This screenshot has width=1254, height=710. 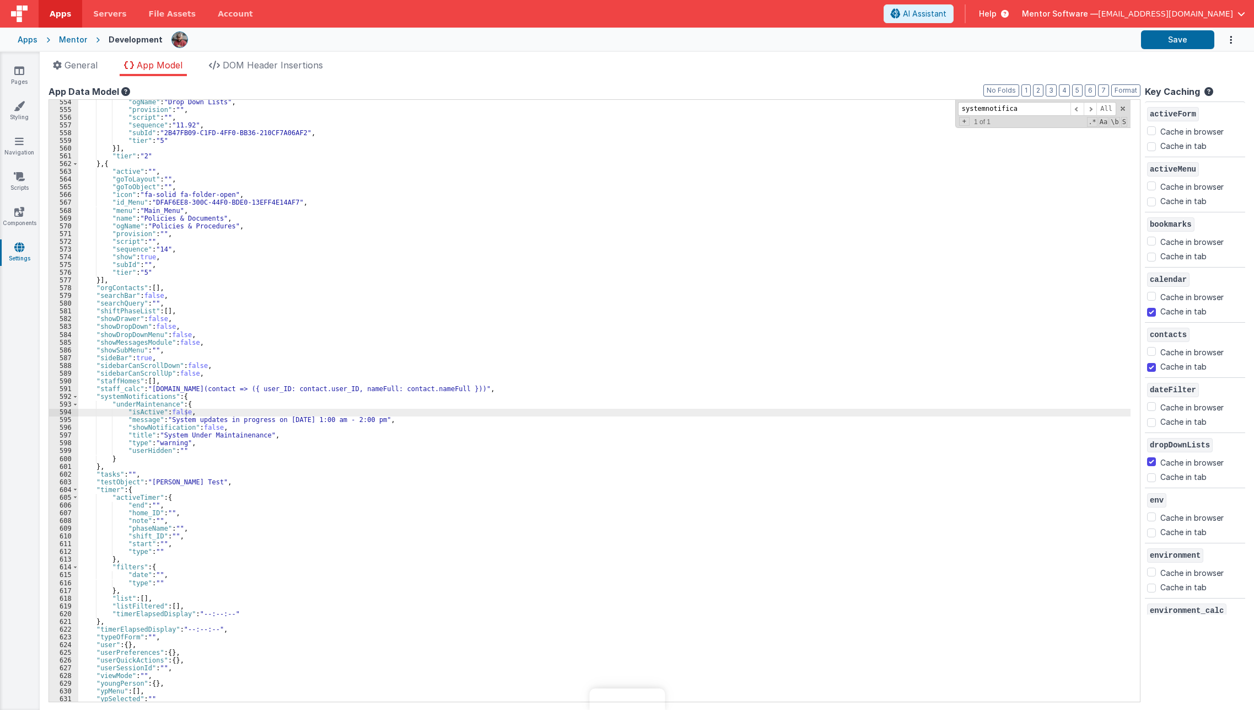 What do you see at coordinates (63, 435) in the screenshot?
I see `div: 597` at bounding box center [63, 435].